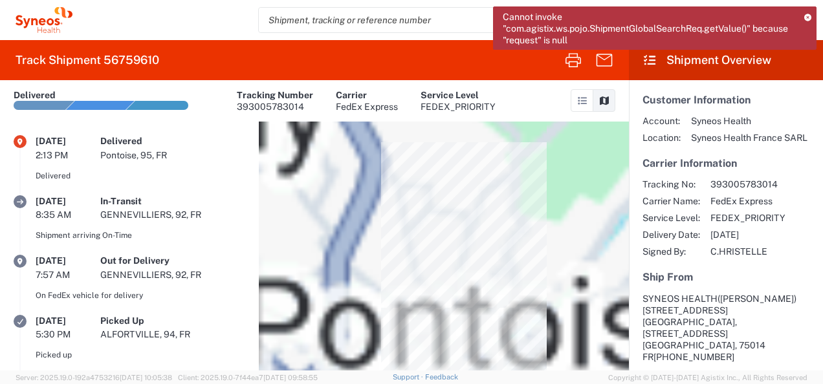  Describe the element at coordinates (748, 252) in the screenshot. I see `span: C.HRISTELLE` at that location.